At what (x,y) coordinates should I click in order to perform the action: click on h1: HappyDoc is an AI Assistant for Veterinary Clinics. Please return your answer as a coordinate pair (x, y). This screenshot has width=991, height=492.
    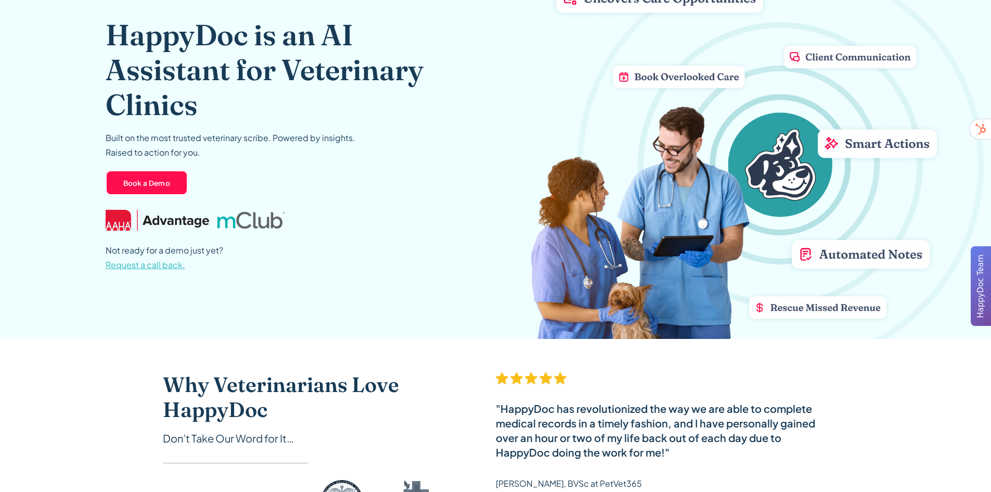
    Looking at the image, I should click on (281, 70).